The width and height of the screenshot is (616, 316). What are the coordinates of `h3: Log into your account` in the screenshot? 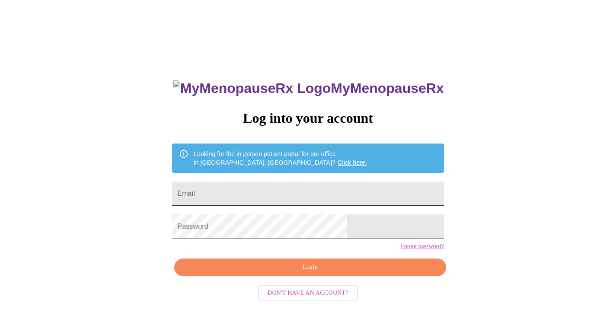 It's located at (308, 118).